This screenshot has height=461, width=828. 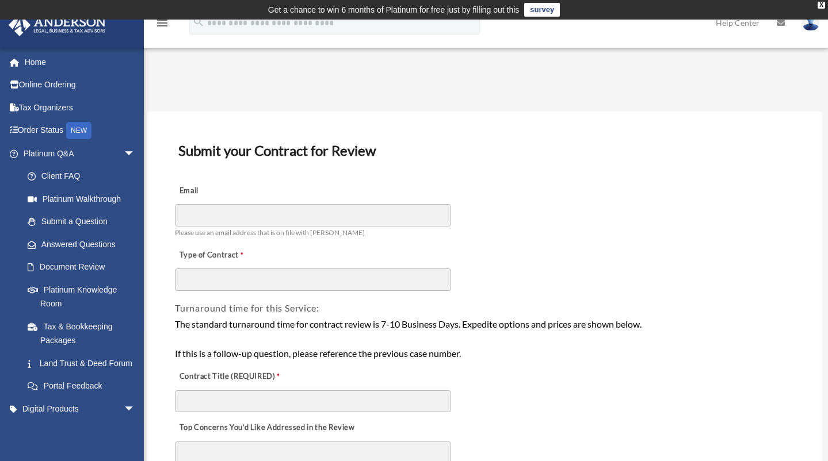 What do you see at coordinates (84, 364) in the screenshot?
I see `a: Land Trust & Deed Forum` at bounding box center [84, 364].